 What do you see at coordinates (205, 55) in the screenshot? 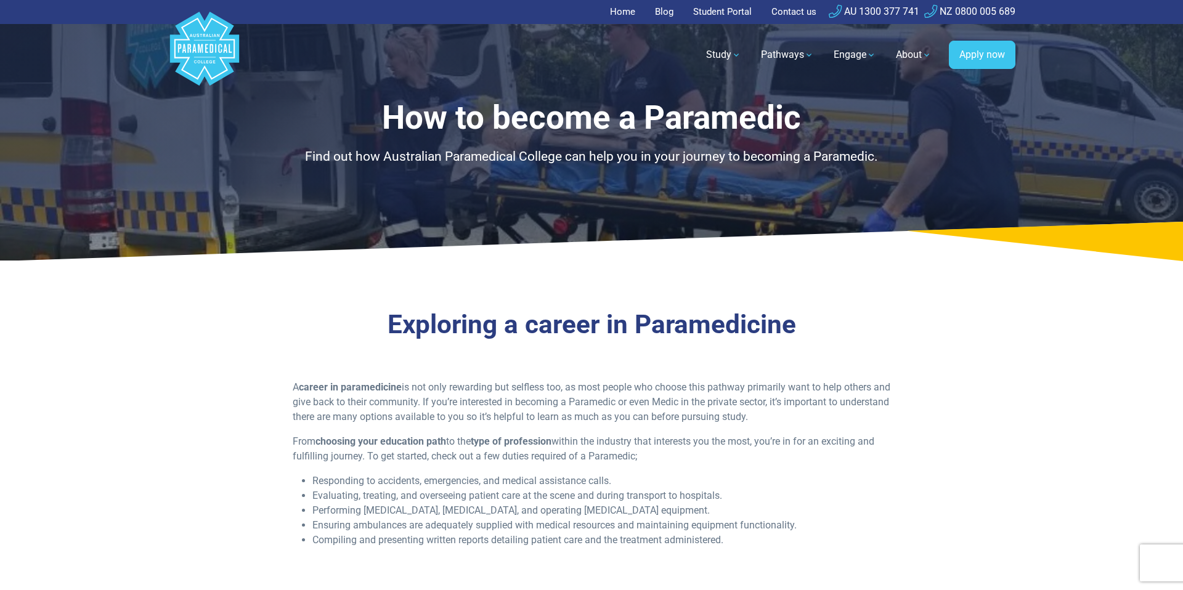
I see `a: Australian Paramedical College` at bounding box center [205, 55].